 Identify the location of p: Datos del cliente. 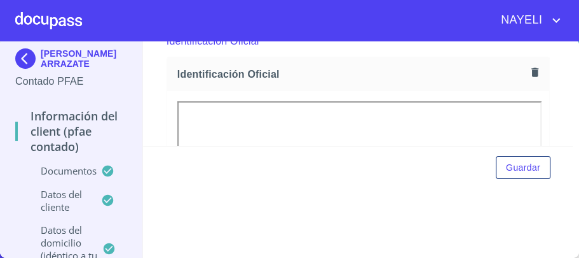
(58, 200).